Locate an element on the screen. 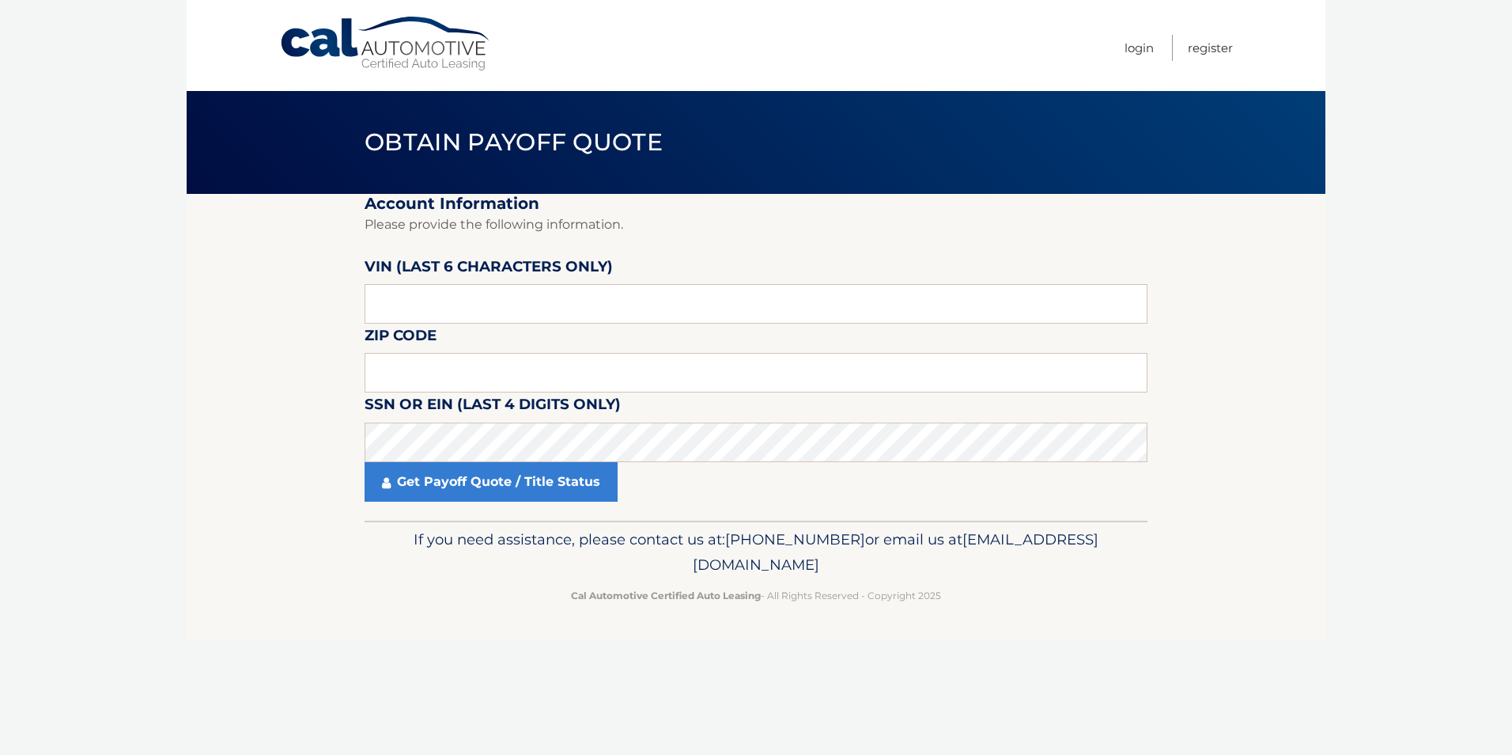 The height and width of the screenshot is (755, 1512). a: Get Payoff Quote / Title Status is located at coordinates (491, 482).